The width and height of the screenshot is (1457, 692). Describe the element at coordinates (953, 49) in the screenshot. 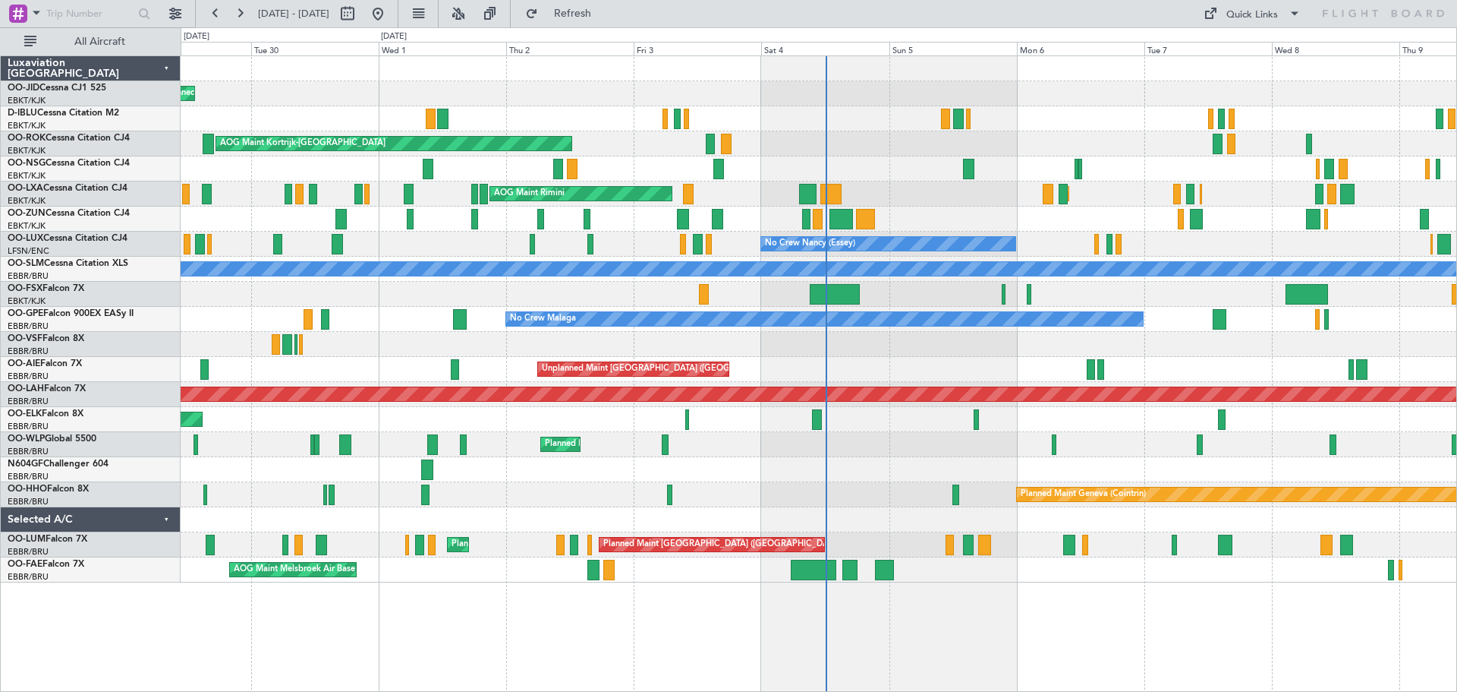

I see `div: Sun 5` at that location.